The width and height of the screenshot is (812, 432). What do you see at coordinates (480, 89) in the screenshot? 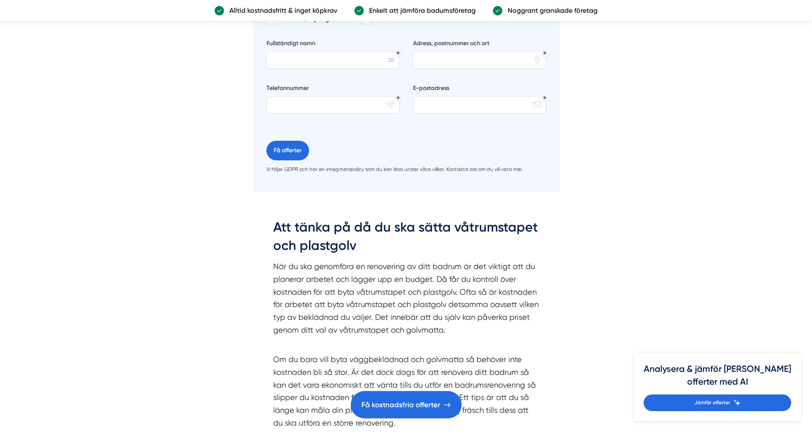
I see `label: E-postadress` at bounding box center [480, 89].